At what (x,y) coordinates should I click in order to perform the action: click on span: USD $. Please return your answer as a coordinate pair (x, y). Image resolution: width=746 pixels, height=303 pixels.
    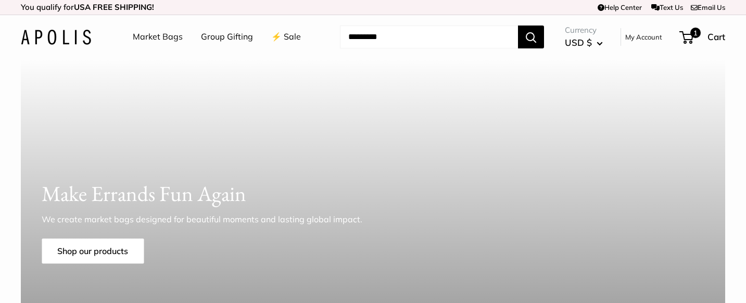
    Looking at the image, I should click on (578, 42).